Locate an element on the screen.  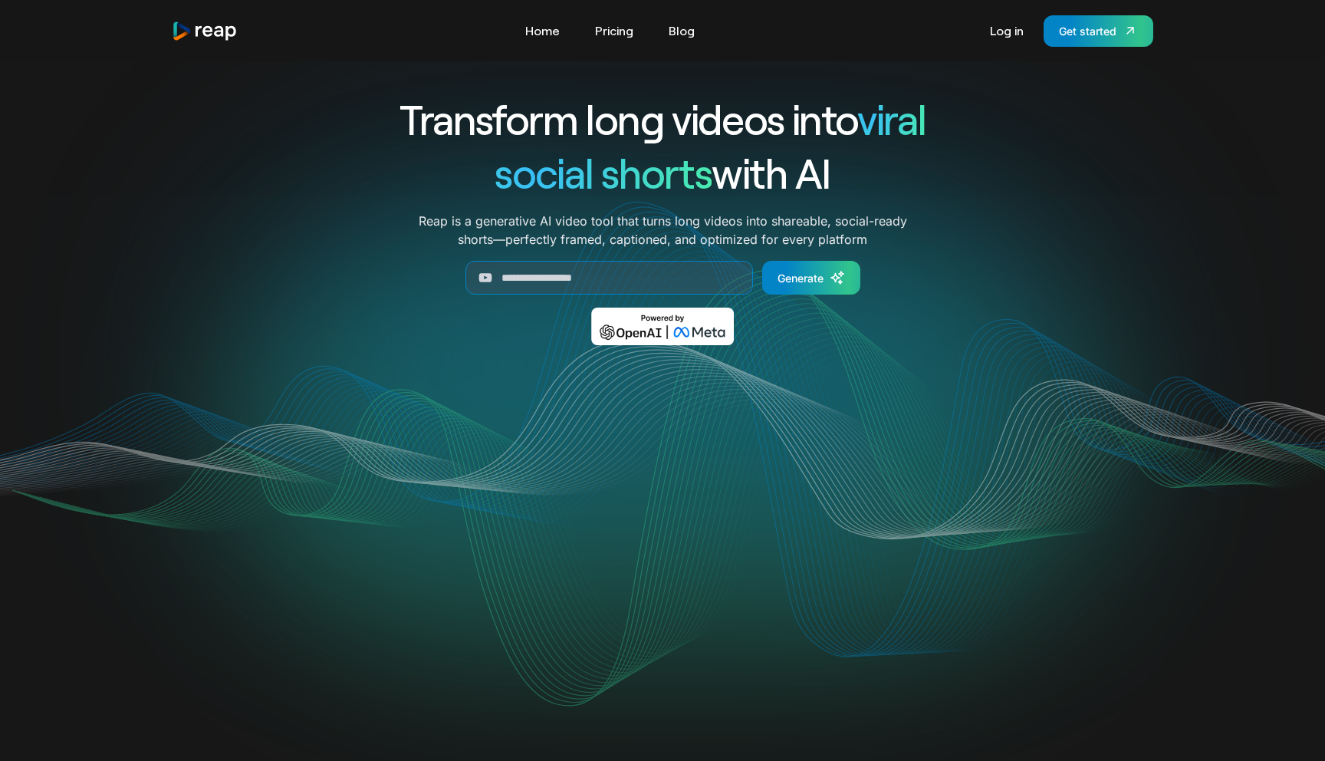
a: Blog is located at coordinates (682, 31).